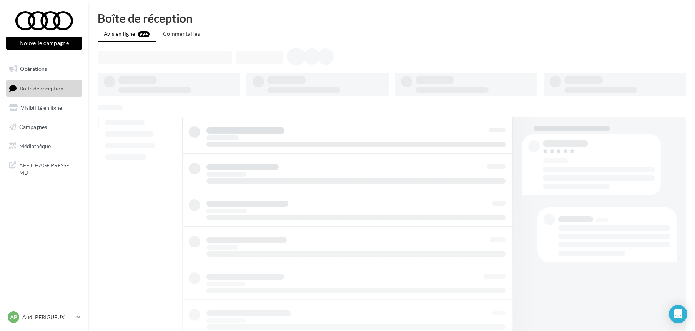  What do you see at coordinates (41, 107) in the screenshot?
I see `span: Visibilité en ligne` at bounding box center [41, 107].